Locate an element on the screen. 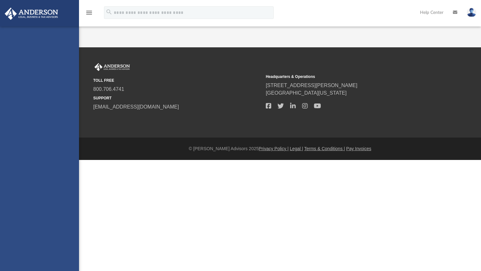 The image size is (481, 271). a: 800.706.4741 is located at coordinates (109, 89).